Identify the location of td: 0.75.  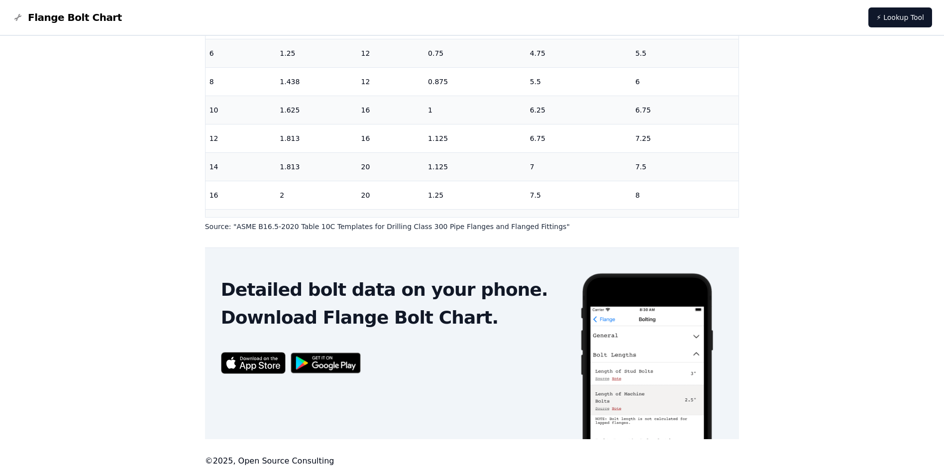
(475, 53).